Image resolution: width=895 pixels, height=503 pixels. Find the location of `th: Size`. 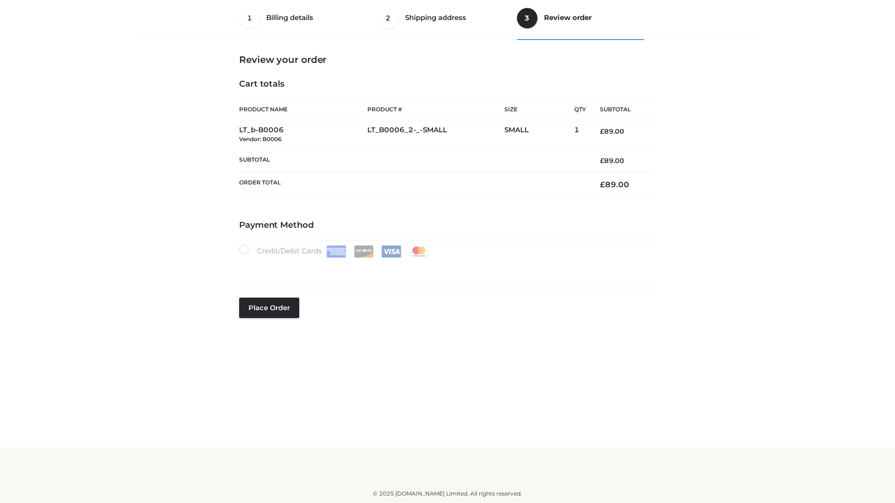

th: Size is located at coordinates (537, 110).